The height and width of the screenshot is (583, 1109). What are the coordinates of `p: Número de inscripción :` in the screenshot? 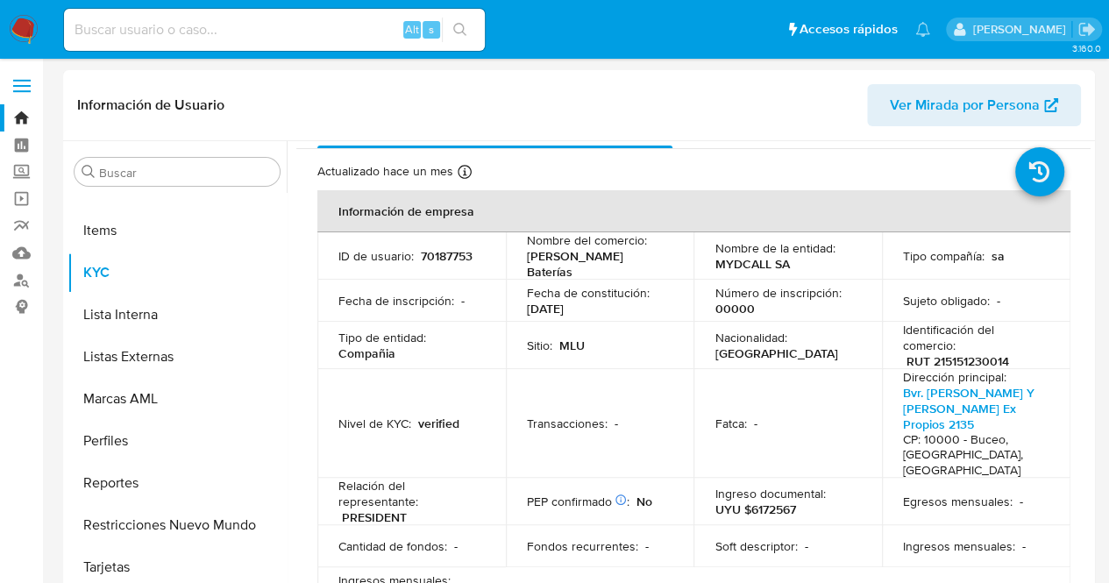 It's located at (778, 293).